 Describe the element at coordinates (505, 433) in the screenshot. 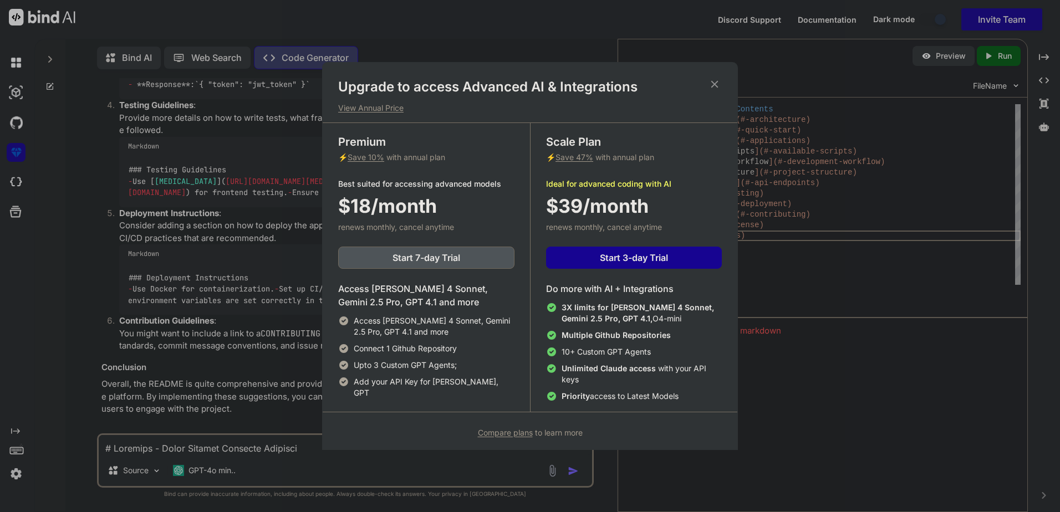

I see `span: Compare plans` at that location.